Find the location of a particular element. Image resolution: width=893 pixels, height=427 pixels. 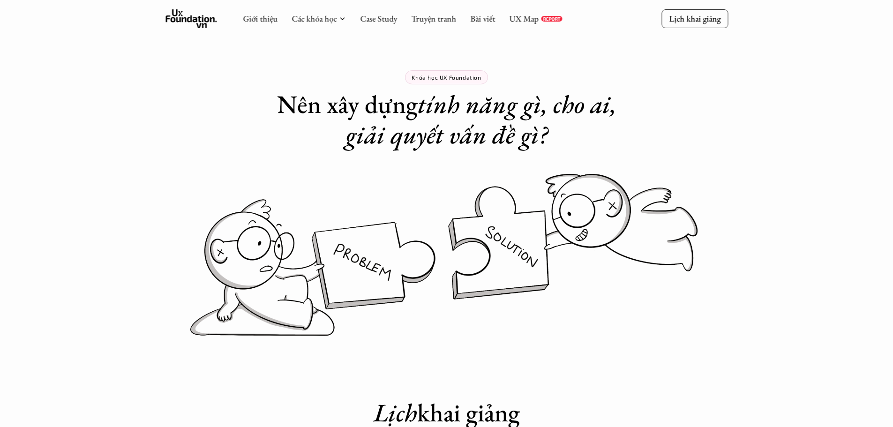

p: Khóa học UX Foundation is located at coordinates (446, 77).